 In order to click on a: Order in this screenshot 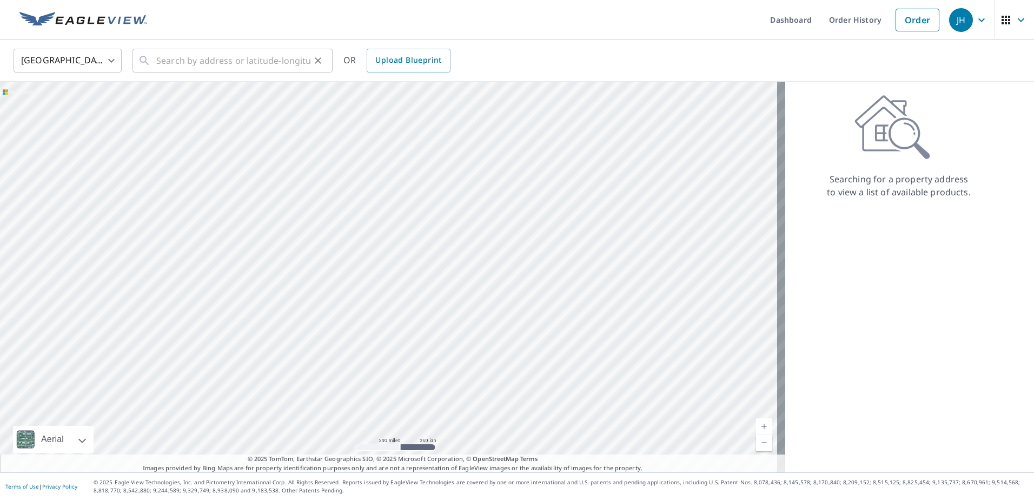, I will do `click(917, 20)`.